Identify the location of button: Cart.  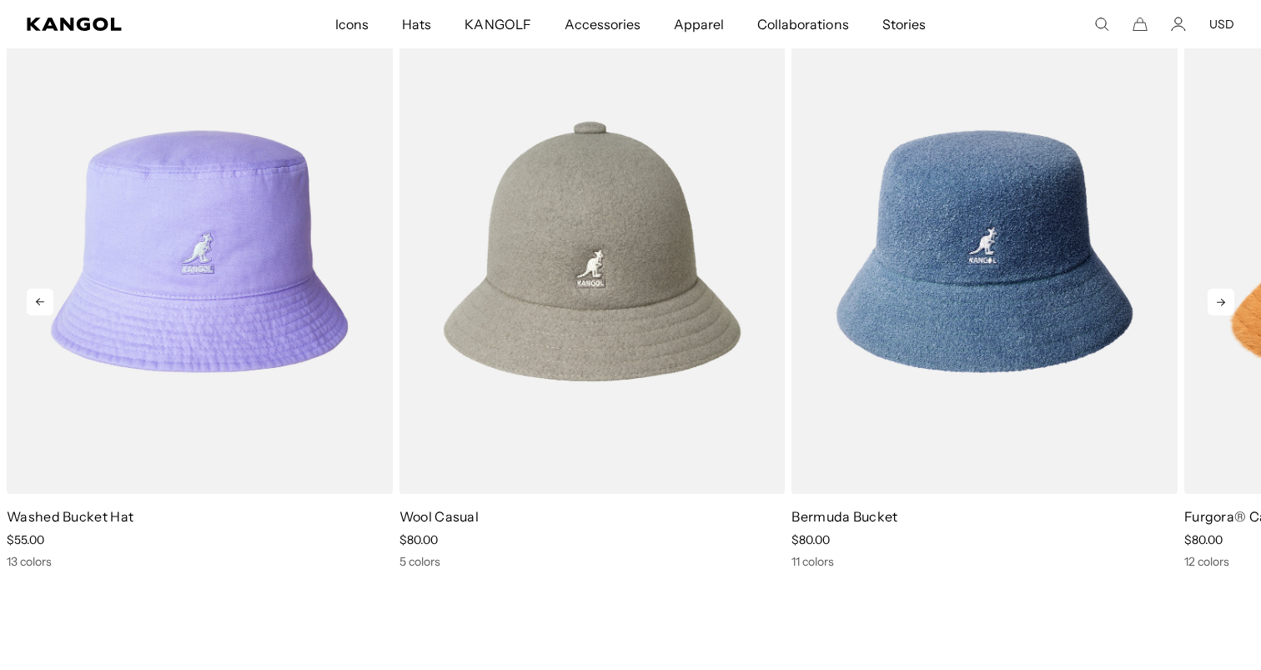
(1140, 24).